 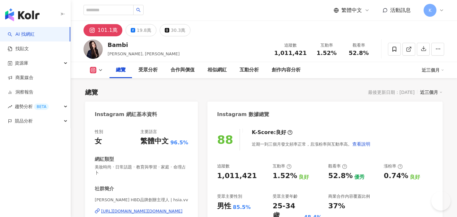 I want to click on button: 19.8萬, so click(x=141, y=30).